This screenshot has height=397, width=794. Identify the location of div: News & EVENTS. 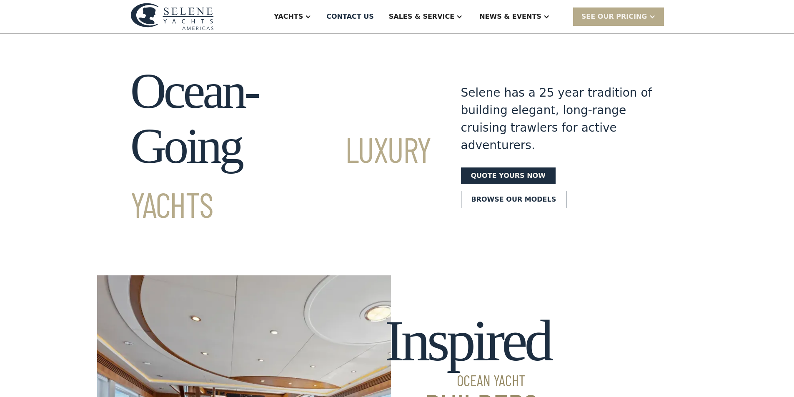
(510, 17).